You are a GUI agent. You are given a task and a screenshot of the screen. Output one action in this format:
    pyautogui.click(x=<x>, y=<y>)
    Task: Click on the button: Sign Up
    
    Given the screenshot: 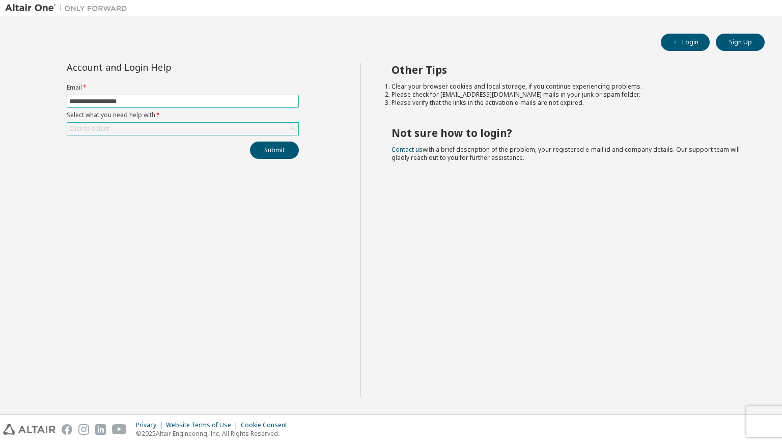 What is the action you would take?
    pyautogui.click(x=740, y=42)
    